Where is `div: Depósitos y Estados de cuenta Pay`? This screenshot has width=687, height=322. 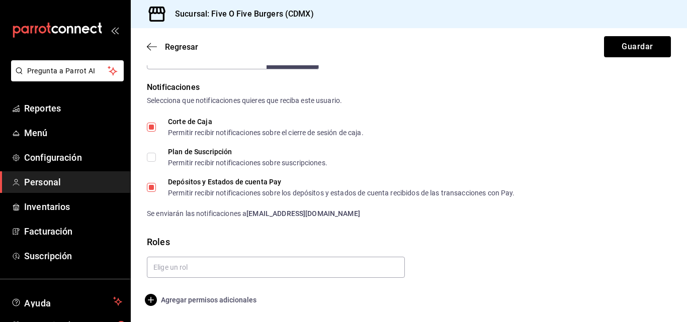 div: Depósitos y Estados de cuenta Pay is located at coordinates (341, 182).